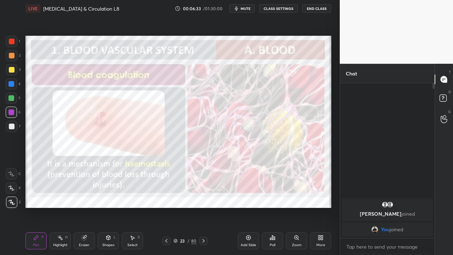  Describe the element at coordinates (13, 84) in the screenshot. I see `div: 4` at that location.